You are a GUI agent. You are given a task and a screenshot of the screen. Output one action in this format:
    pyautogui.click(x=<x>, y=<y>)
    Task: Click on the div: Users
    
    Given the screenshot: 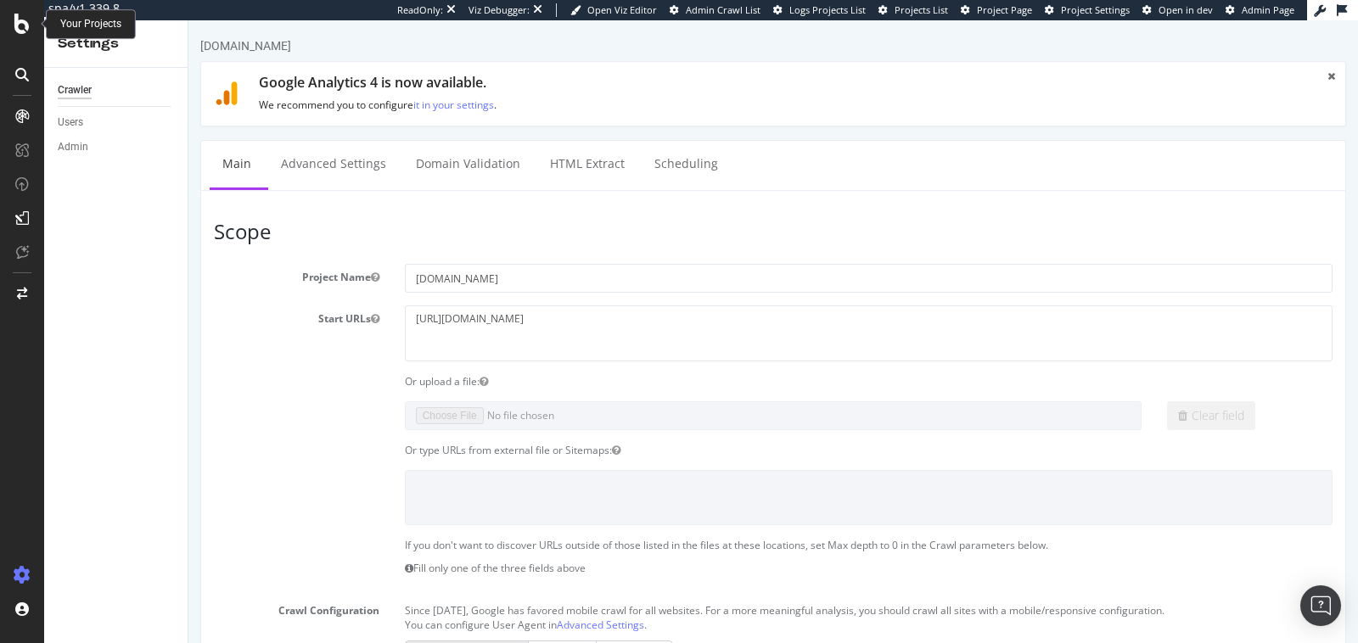 What is the action you would take?
    pyautogui.click(x=70, y=122)
    